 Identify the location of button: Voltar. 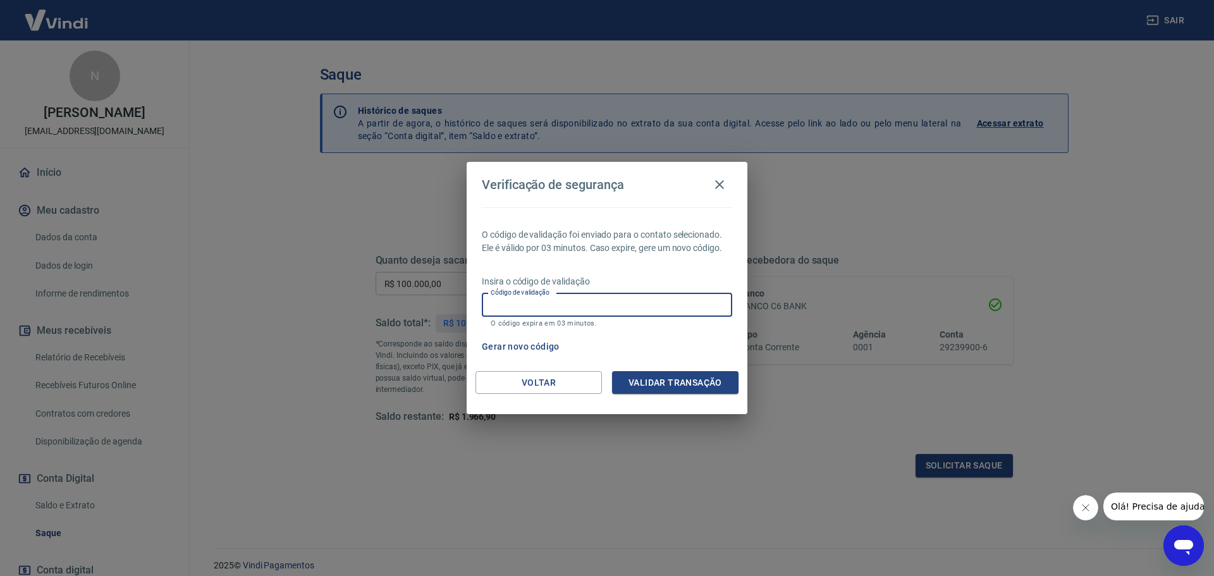
(539, 382).